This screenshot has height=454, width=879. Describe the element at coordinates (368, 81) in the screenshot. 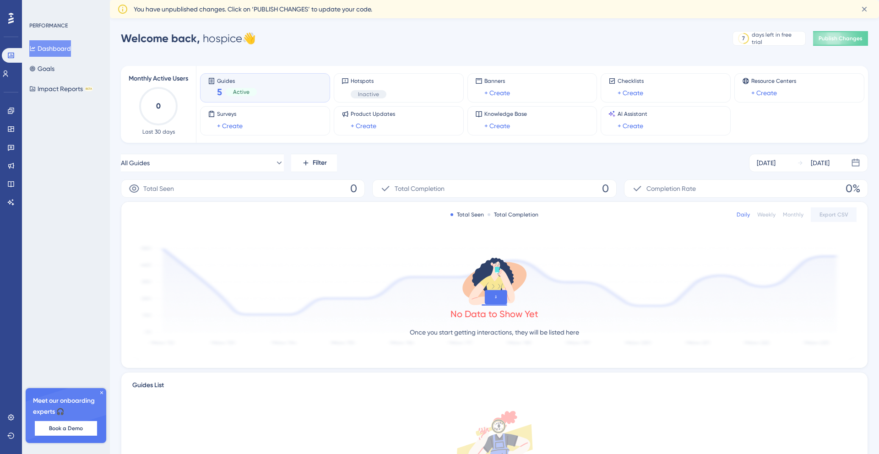

I see `span: Hotspots` at that location.